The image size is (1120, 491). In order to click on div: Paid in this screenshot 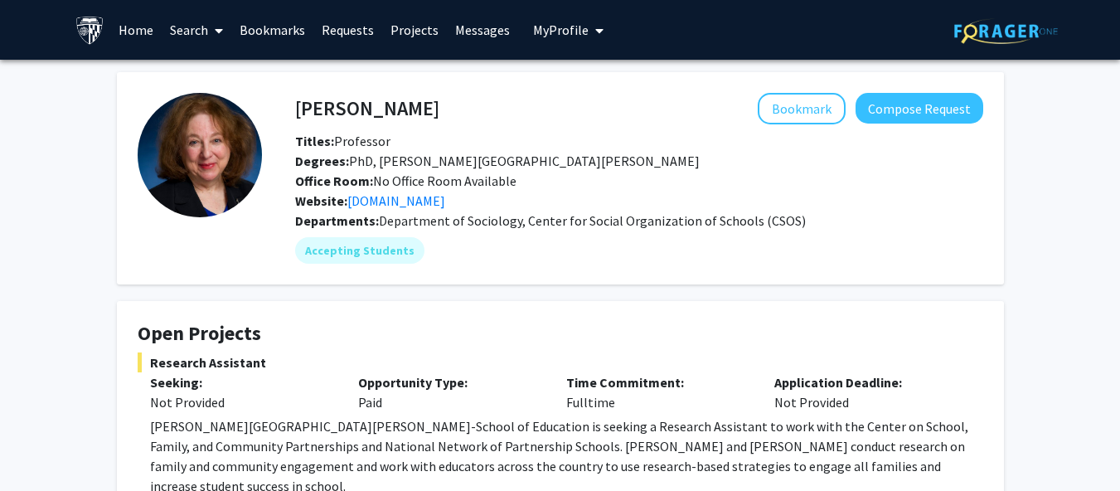, I will do `click(449, 392)`.